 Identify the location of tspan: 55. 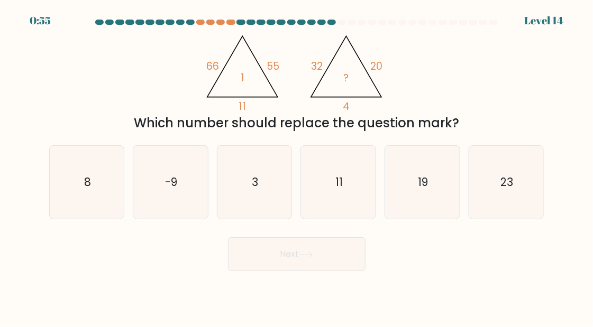
(273, 66).